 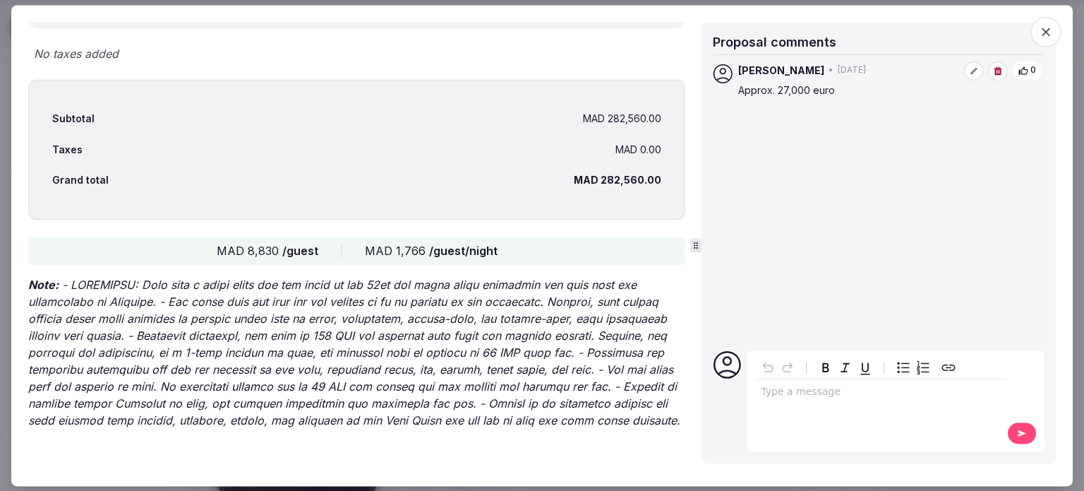 I want to click on strong: Note:, so click(x=43, y=285).